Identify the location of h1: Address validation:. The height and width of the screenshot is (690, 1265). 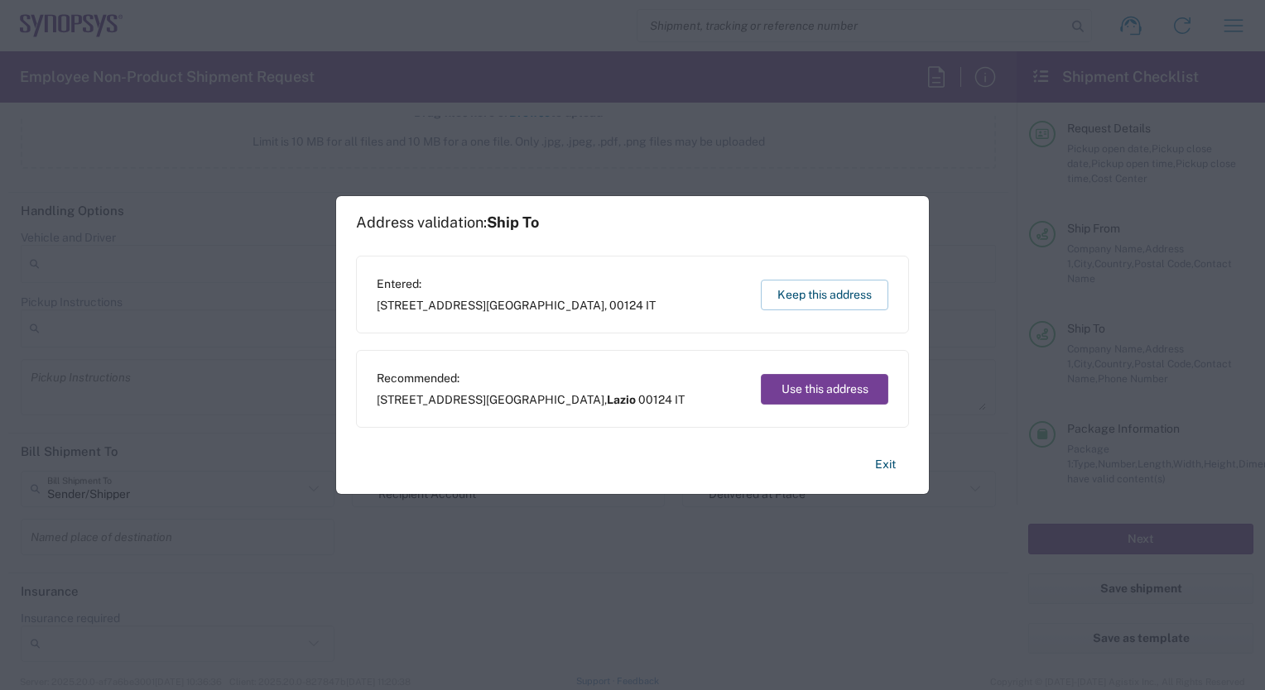
(447, 223).